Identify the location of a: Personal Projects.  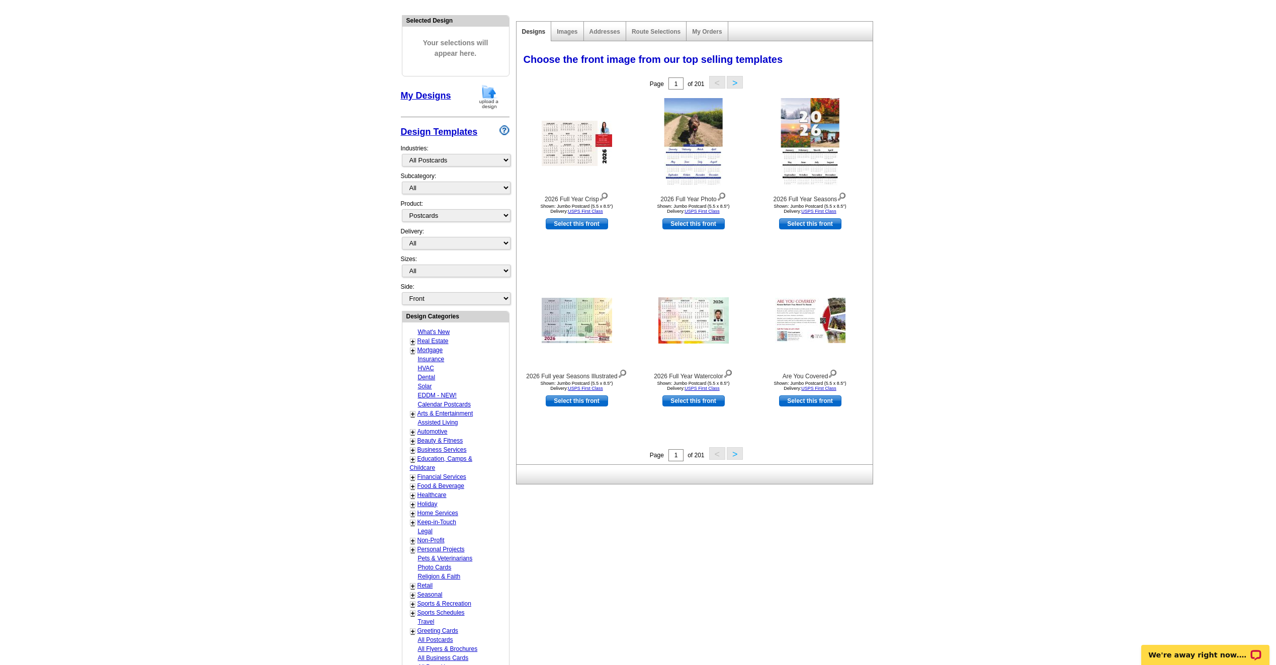
(441, 549).